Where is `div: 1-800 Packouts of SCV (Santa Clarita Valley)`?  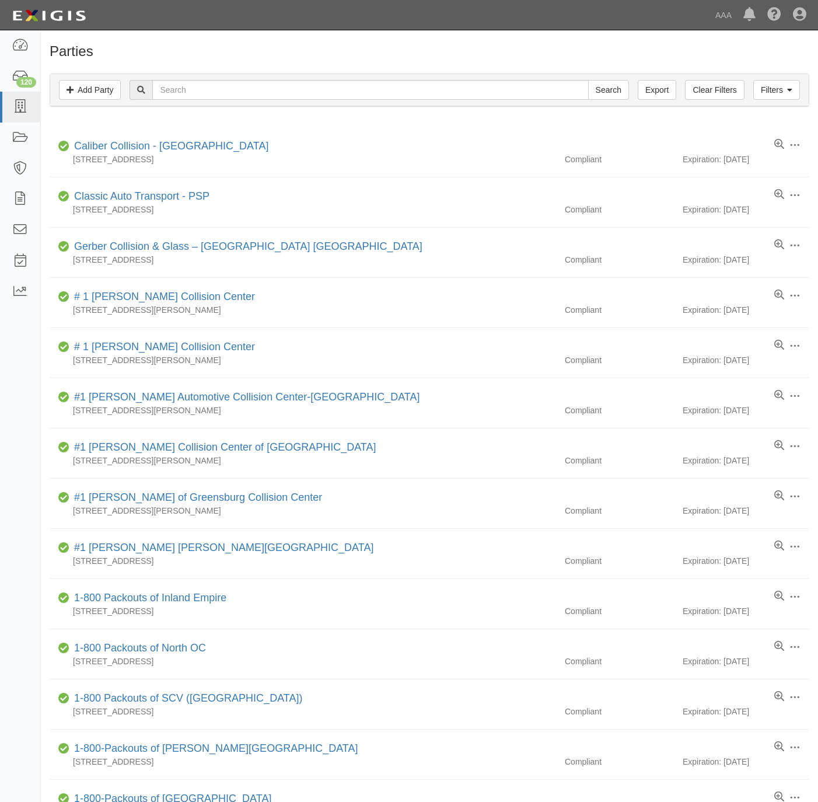 div: 1-800 Packouts of SCV (Santa Clarita Valley) is located at coordinates (186, 698).